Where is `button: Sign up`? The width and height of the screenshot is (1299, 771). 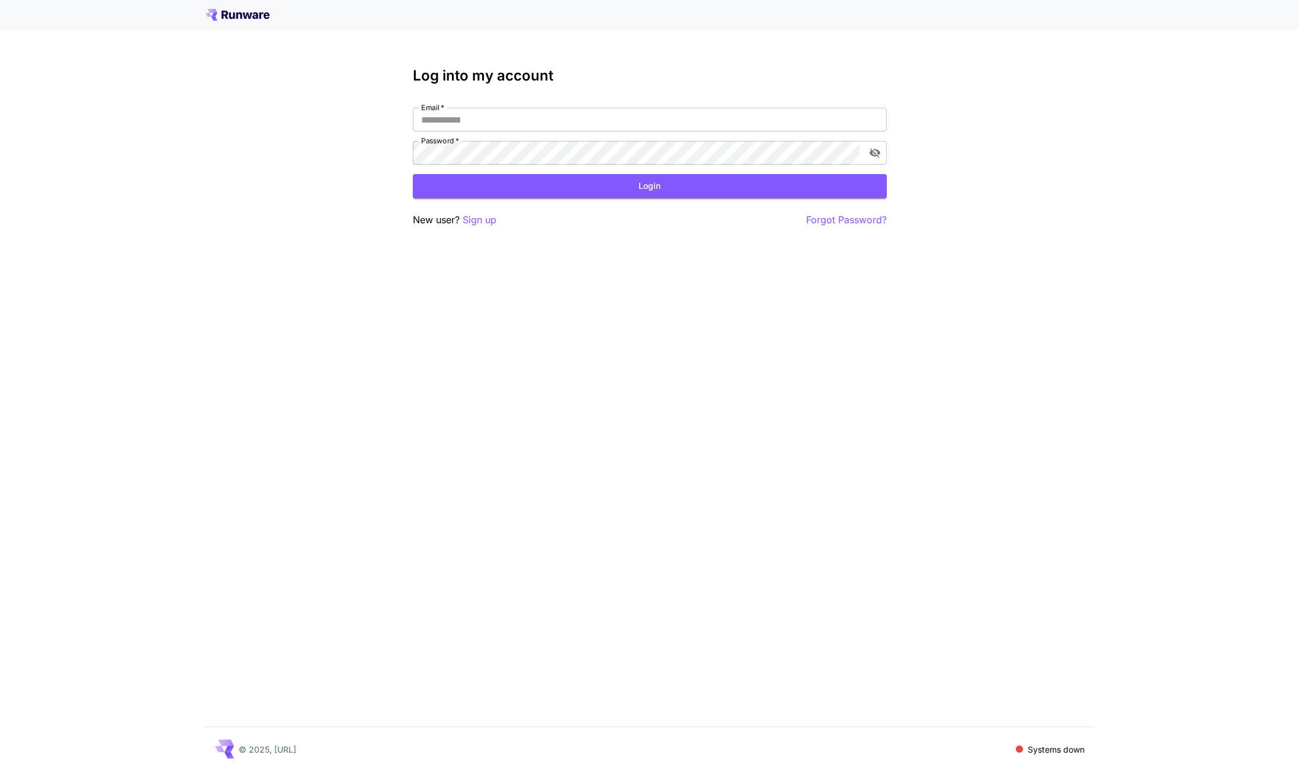
button: Sign up is located at coordinates (479, 220).